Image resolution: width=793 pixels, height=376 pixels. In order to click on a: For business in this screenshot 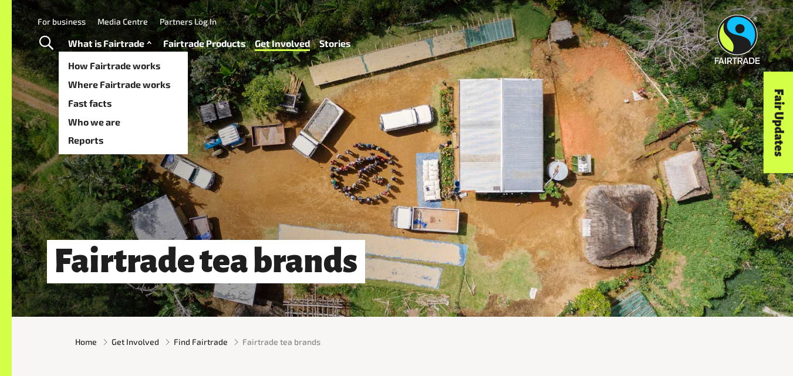, I will do `click(62, 21)`.